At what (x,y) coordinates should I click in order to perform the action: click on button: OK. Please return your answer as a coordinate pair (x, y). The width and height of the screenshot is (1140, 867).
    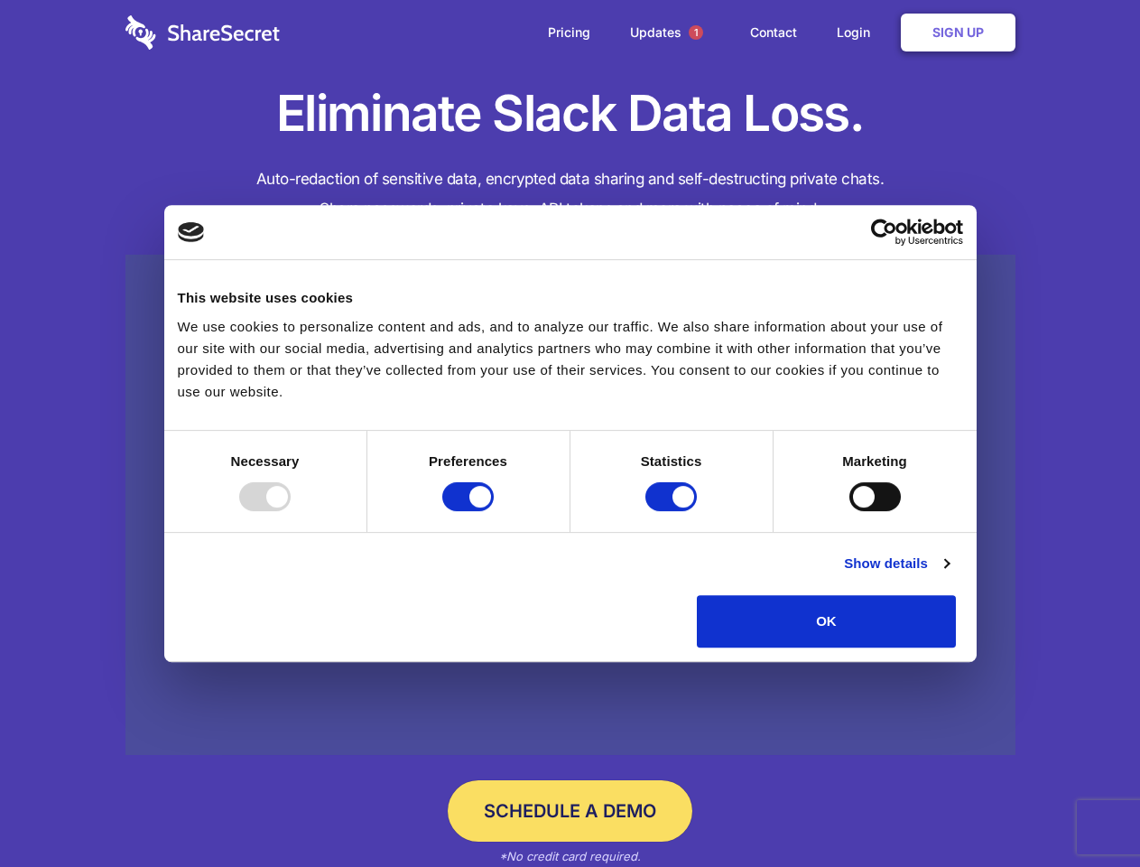
    Looking at the image, I should click on (826, 621).